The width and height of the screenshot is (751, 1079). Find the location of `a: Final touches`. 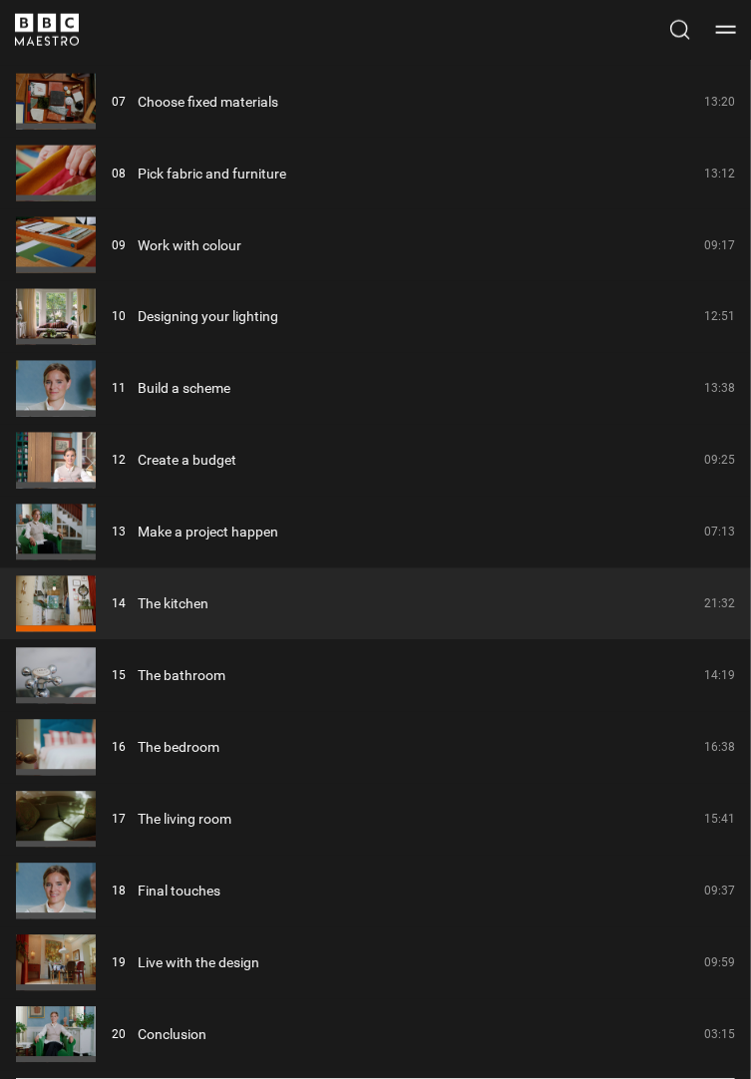

a: Final touches is located at coordinates (178, 891).